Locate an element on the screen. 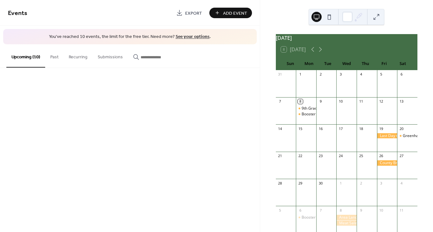 This screenshot has width=433, height=232. button: Upcoming (10) is located at coordinates (26, 56).